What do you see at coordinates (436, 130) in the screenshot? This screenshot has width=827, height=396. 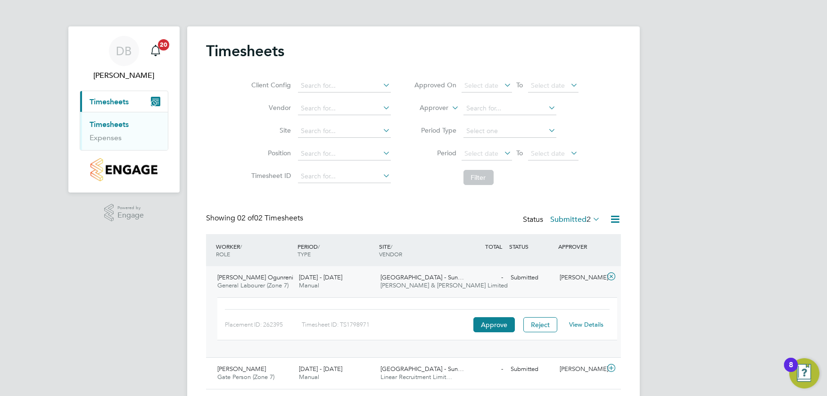 I see `label: Period Type` at bounding box center [436, 130].